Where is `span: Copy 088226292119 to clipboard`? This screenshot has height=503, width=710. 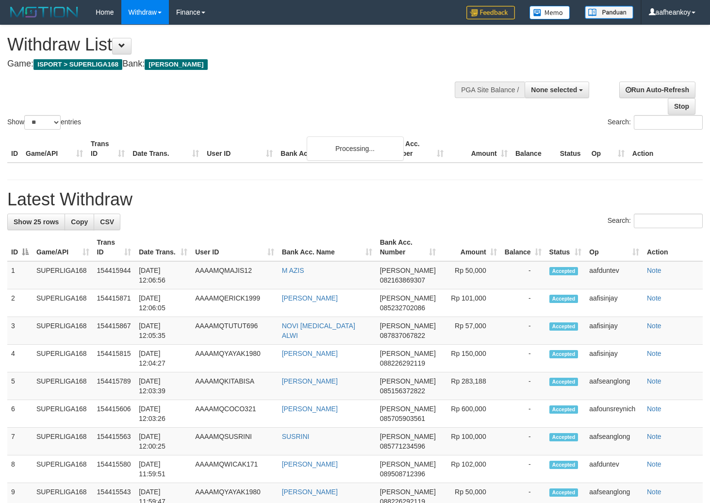 span: Copy 088226292119 to clipboard is located at coordinates (403, 363).